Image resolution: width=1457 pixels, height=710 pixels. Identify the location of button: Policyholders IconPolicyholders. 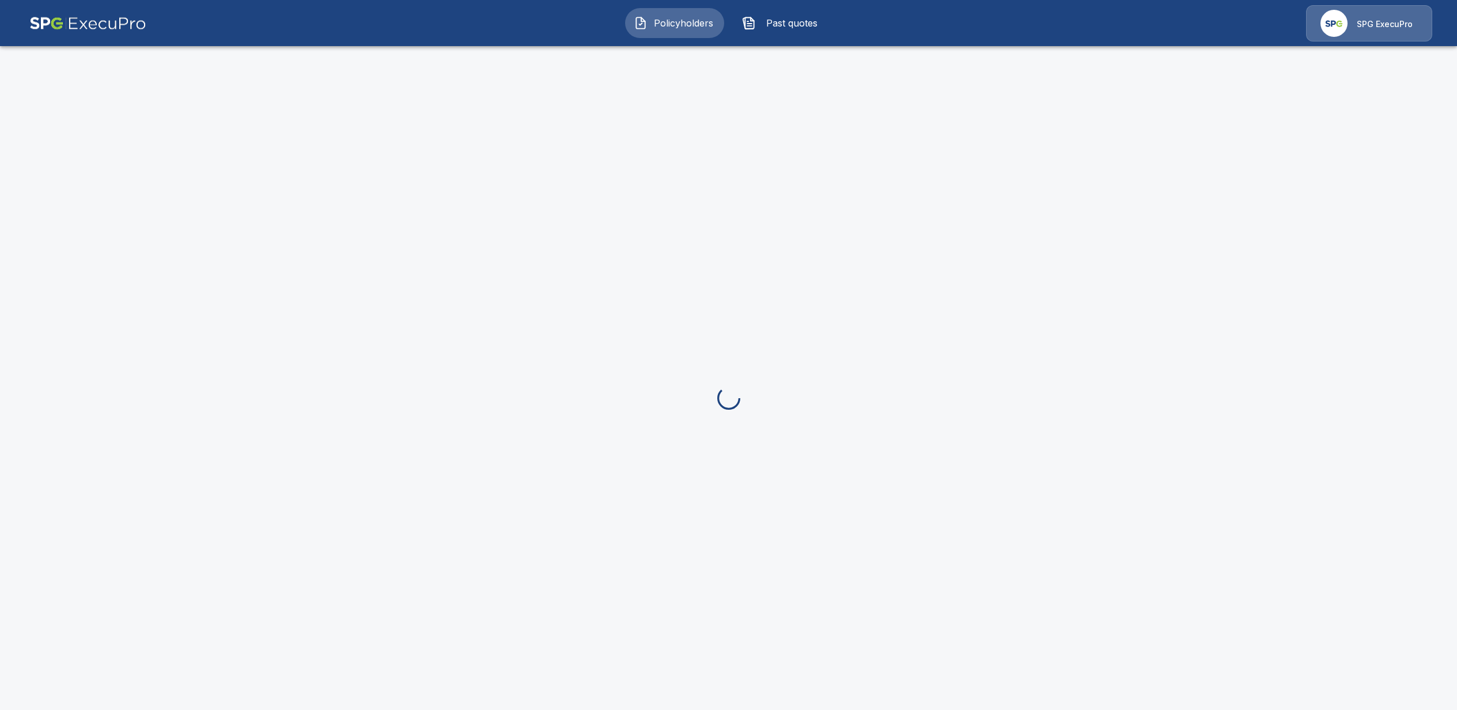
(674, 23).